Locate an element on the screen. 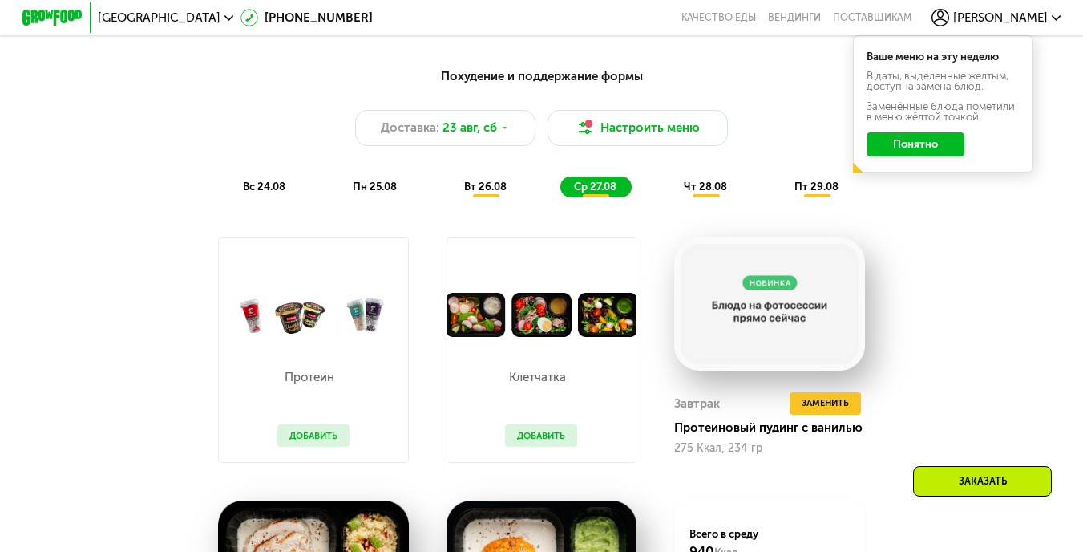  button: Понятно is located at coordinates (915, 144).